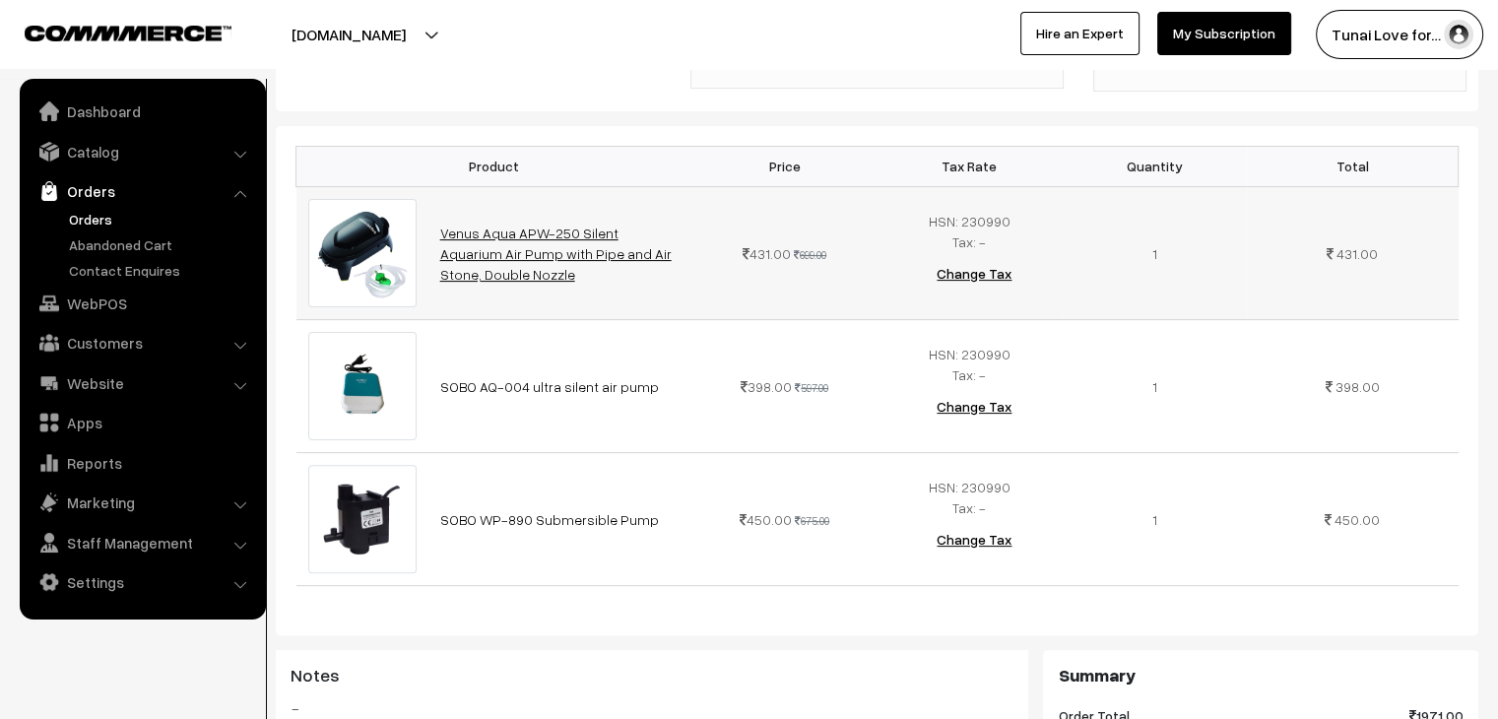  Describe the element at coordinates (1154, 165) in the screenshot. I see `th: Quantity` at that location.